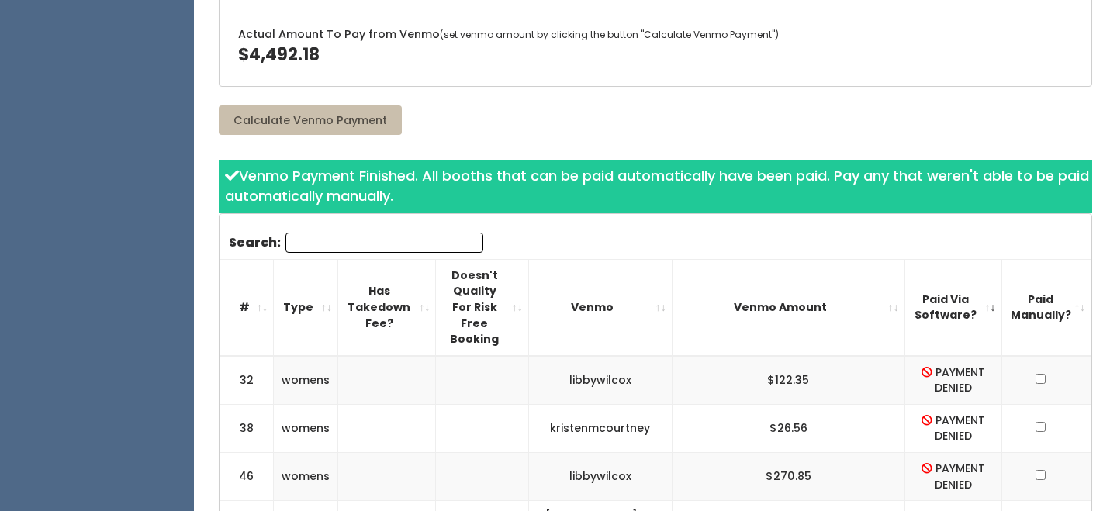  What do you see at coordinates (279, 54) in the screenshot?
I see `span: $4,492.18` at bounding box center [279, 54].